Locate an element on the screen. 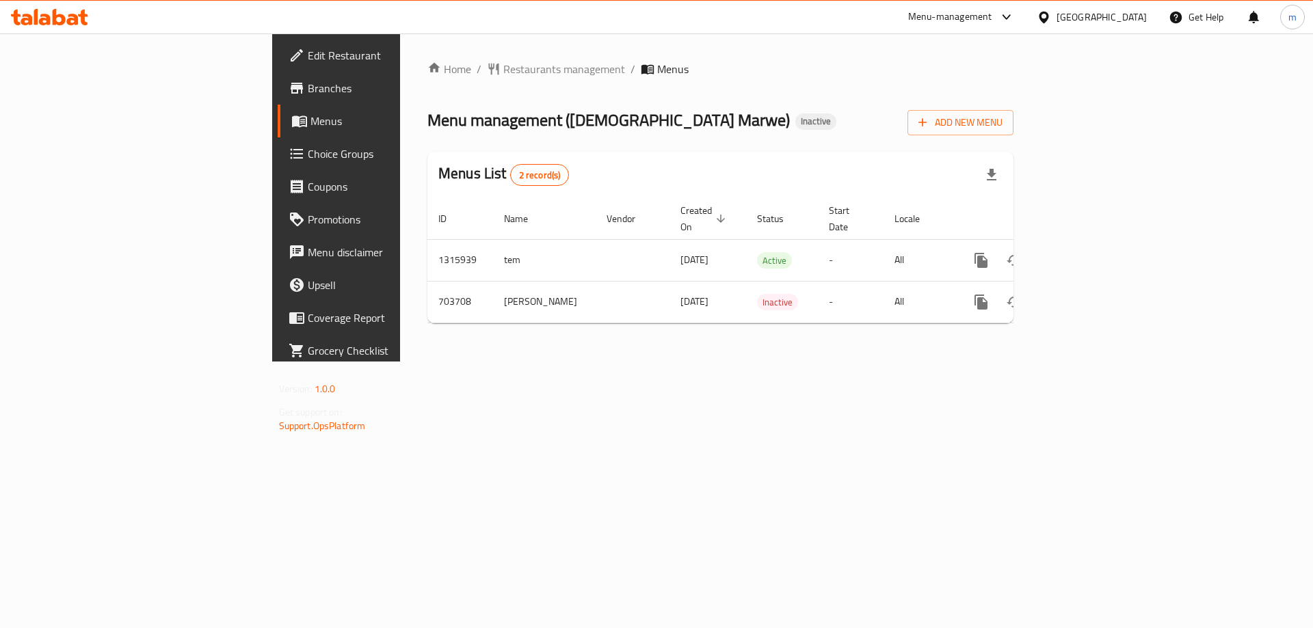  td: tem is located at coordinates (544, 260).